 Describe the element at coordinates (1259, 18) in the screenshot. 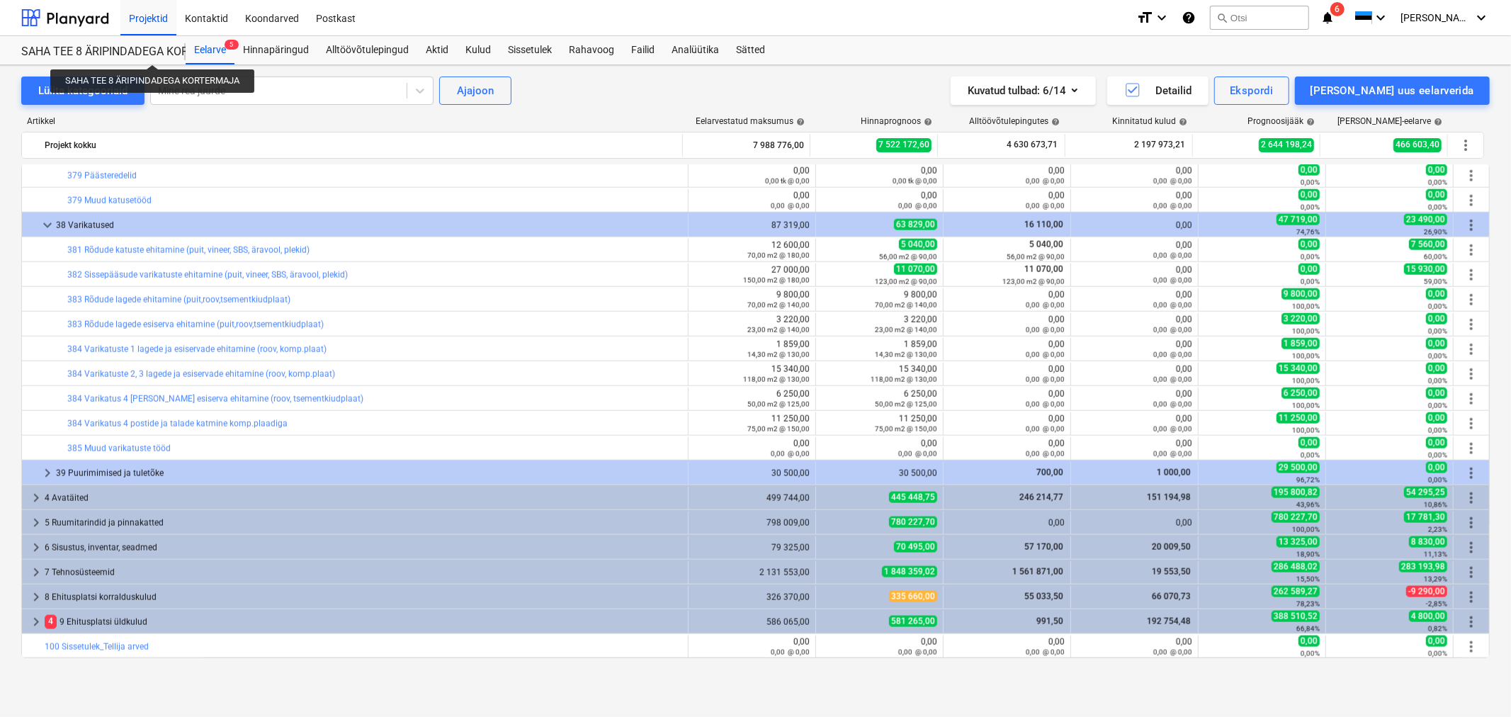

I see `button: Otsi` at that location.